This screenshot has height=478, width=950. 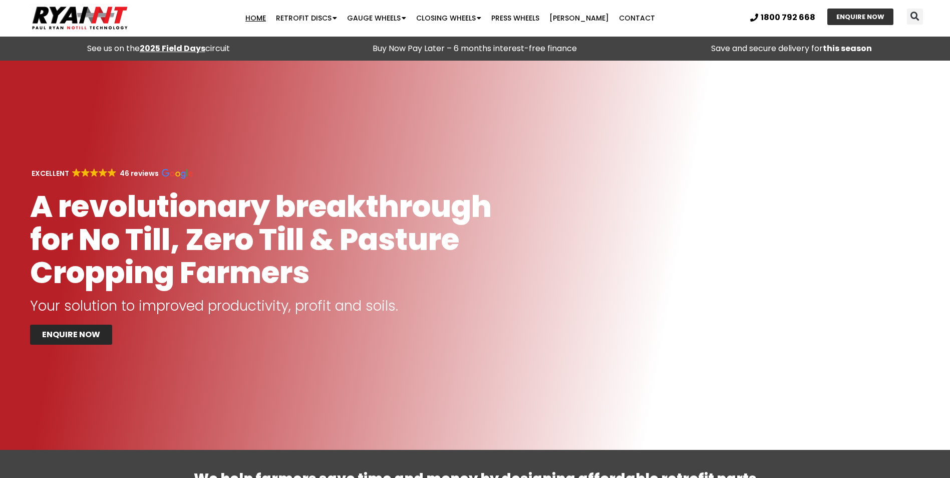 What do you see at coordinates (377, 18) in the screenshot?
I see `a: Gauge Wheels` at bounding box center [377, 18].